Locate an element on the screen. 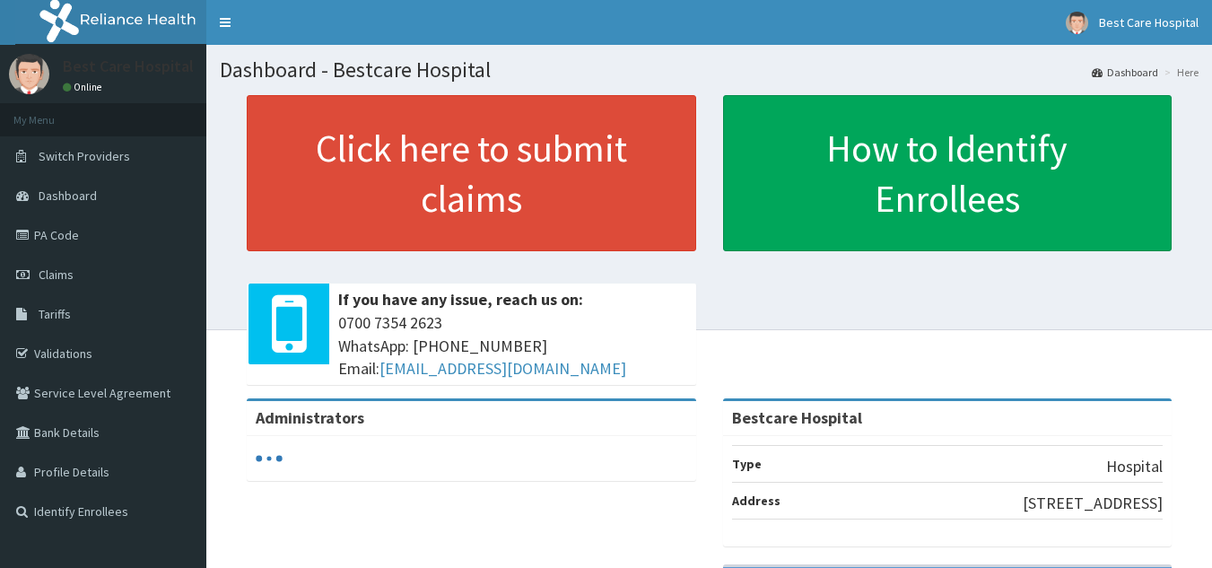 The image size is (1212, 568). span: Switch Providers is located at coordinates (84, 156).